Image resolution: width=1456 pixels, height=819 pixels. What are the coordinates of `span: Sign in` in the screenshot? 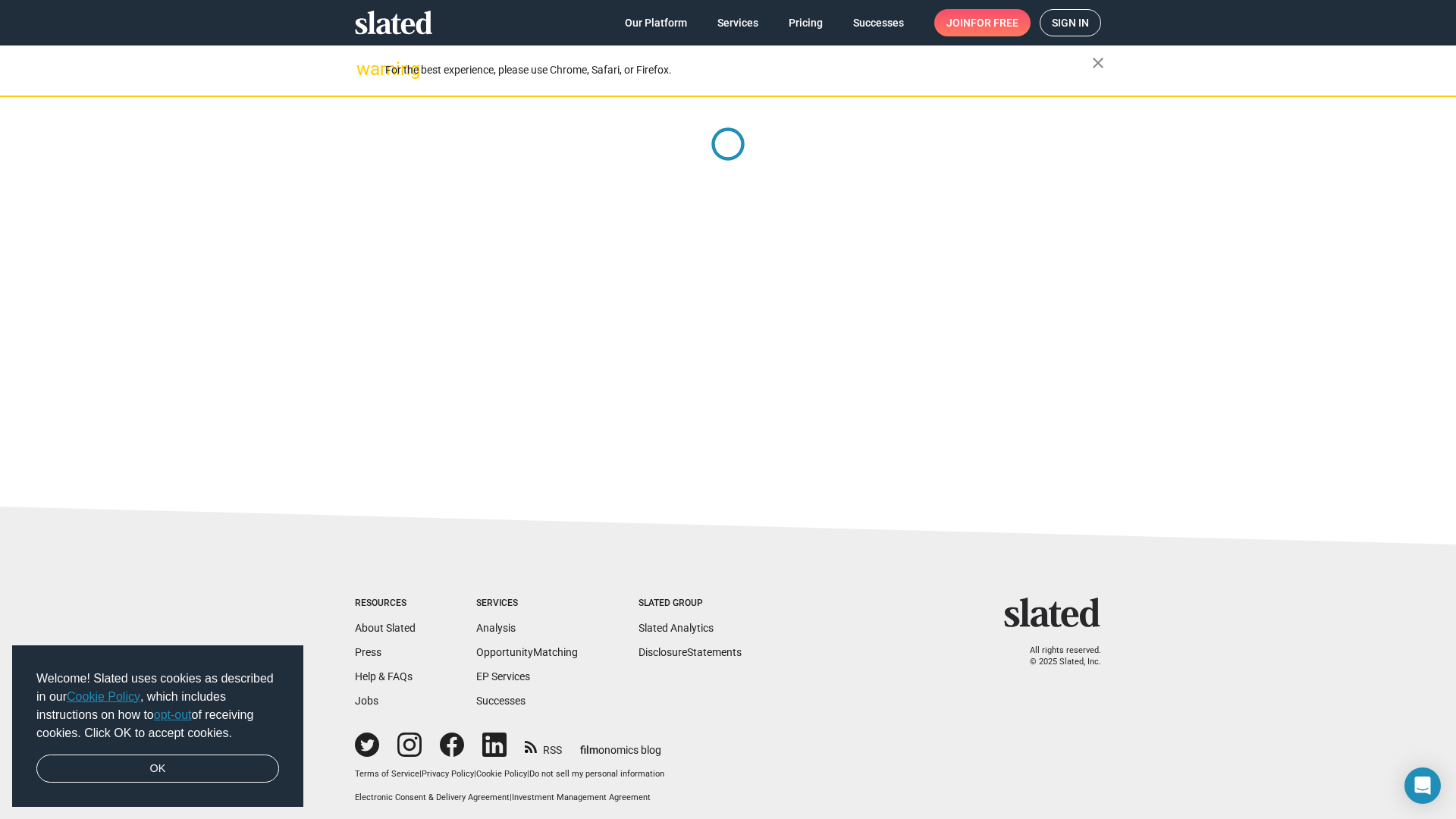 It's located at (1070, 22).